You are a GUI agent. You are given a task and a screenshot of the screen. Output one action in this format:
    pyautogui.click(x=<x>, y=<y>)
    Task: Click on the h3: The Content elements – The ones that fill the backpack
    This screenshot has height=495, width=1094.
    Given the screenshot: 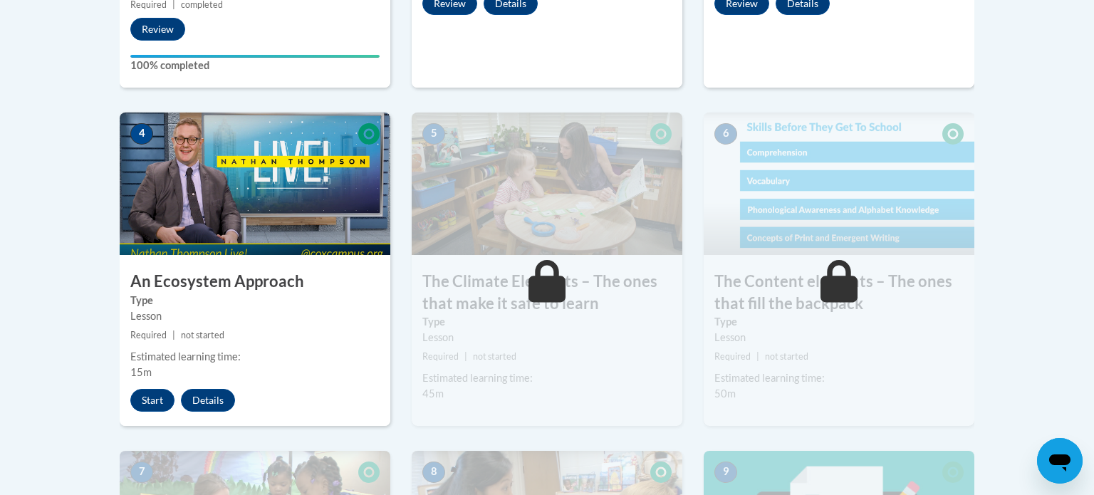 What is the action you would take?
    pyautogui.click(x=839, y=293)
    